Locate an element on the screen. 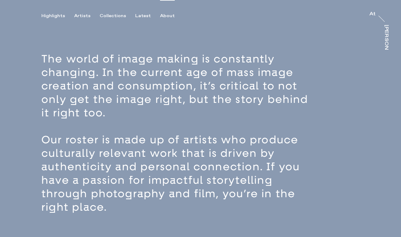 The width and height of the screenshot is (401, 237). button: Highlights is located at coordinates (58, 16).